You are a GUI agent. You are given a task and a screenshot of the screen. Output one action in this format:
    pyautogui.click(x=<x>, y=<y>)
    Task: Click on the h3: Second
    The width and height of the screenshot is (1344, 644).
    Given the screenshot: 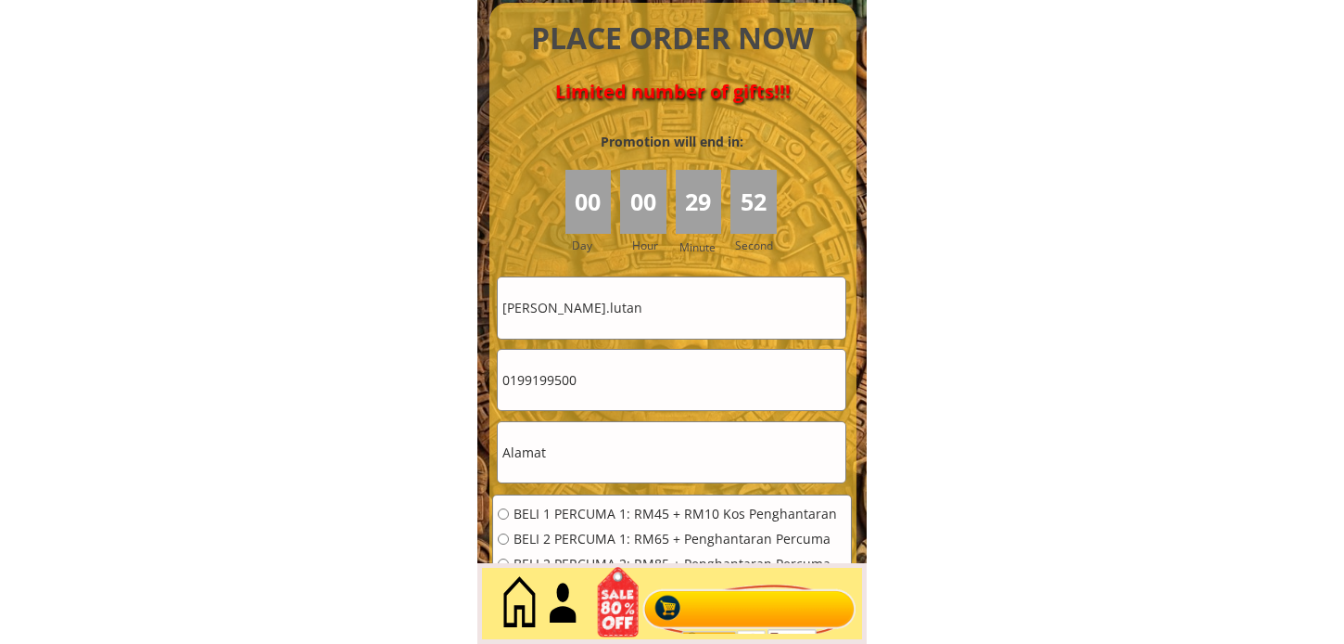 What is the action you would take?
    pyautogui.click(x=758, y=245)
    